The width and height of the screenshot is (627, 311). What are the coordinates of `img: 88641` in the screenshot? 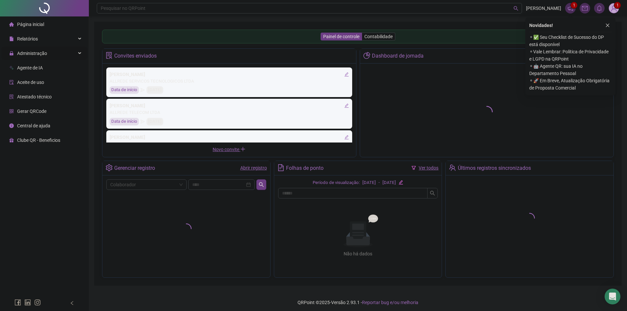 It's located at (614, 8).